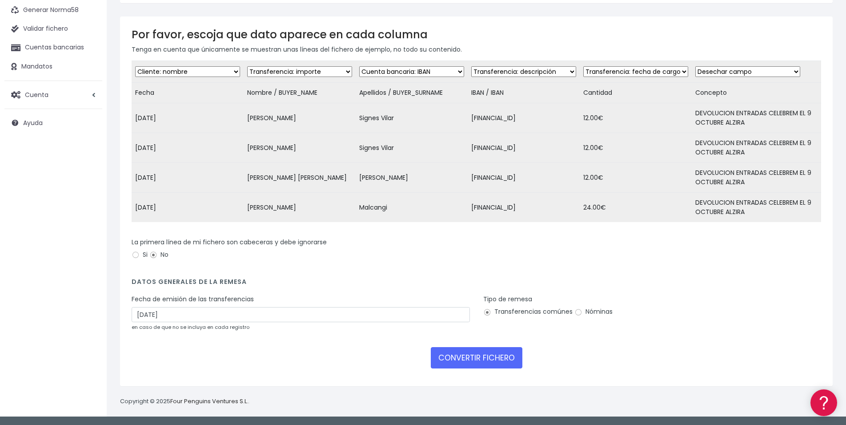 This screenshot has height=425, width=846. I want to click on a: Cuenta, so click(53, 95).